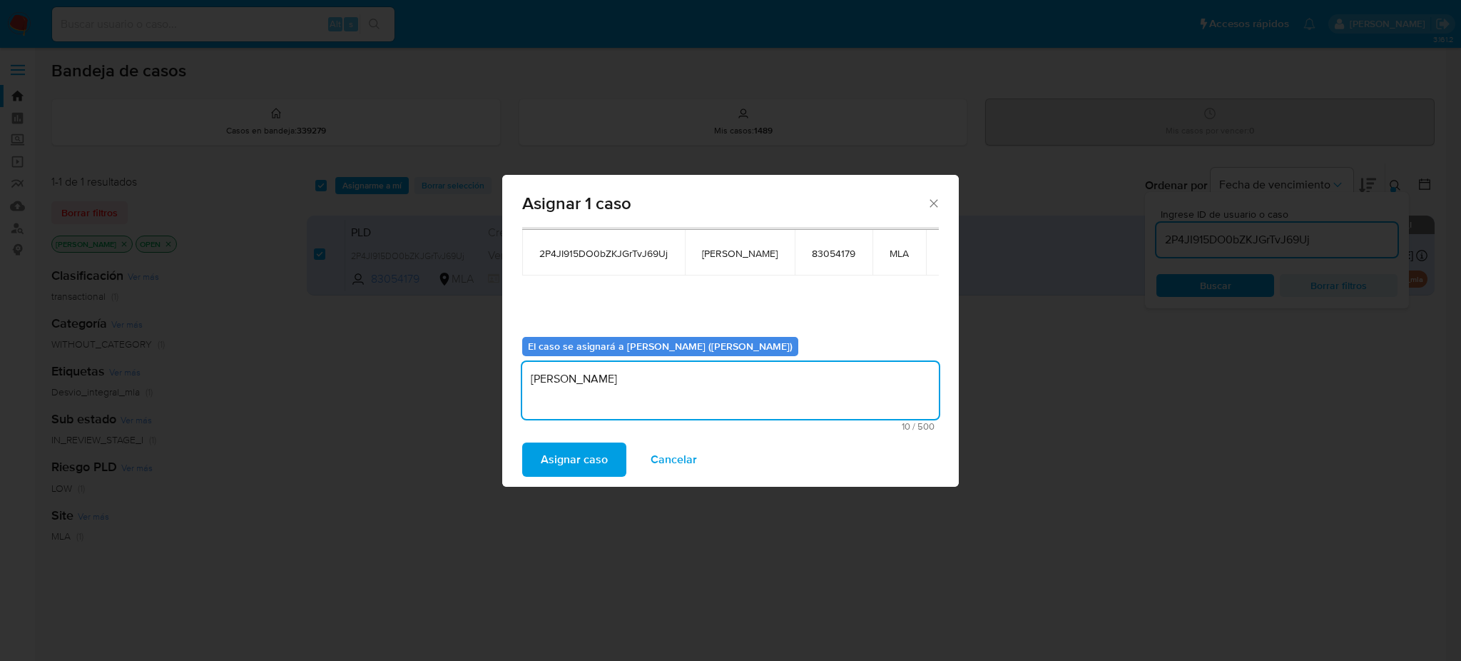  I want to click on span: Asignar 1 caso, so click(724, 203).